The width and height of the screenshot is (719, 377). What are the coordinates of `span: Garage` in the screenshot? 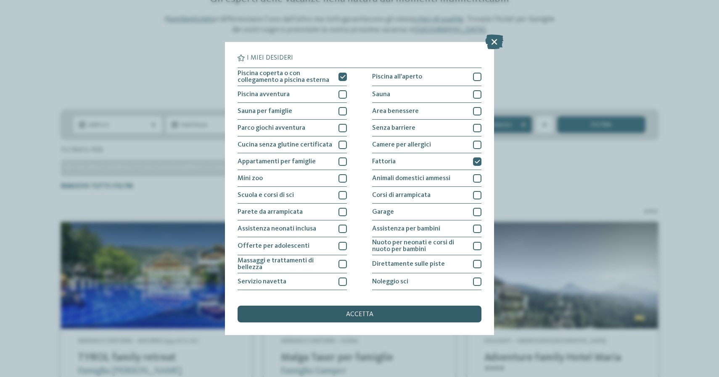 It's located at (383, 212).